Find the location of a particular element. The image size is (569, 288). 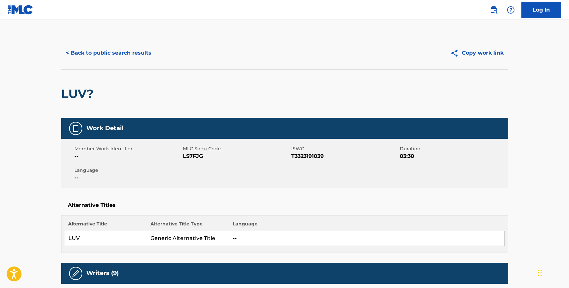

div: Drag is located at coordinates (540, 273).